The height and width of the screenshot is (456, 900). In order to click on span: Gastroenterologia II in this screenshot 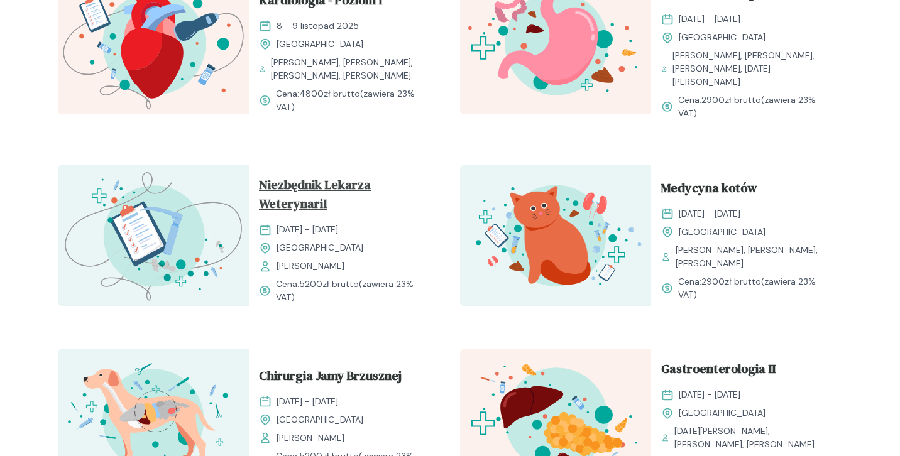, I will do `click(719, 372)`.